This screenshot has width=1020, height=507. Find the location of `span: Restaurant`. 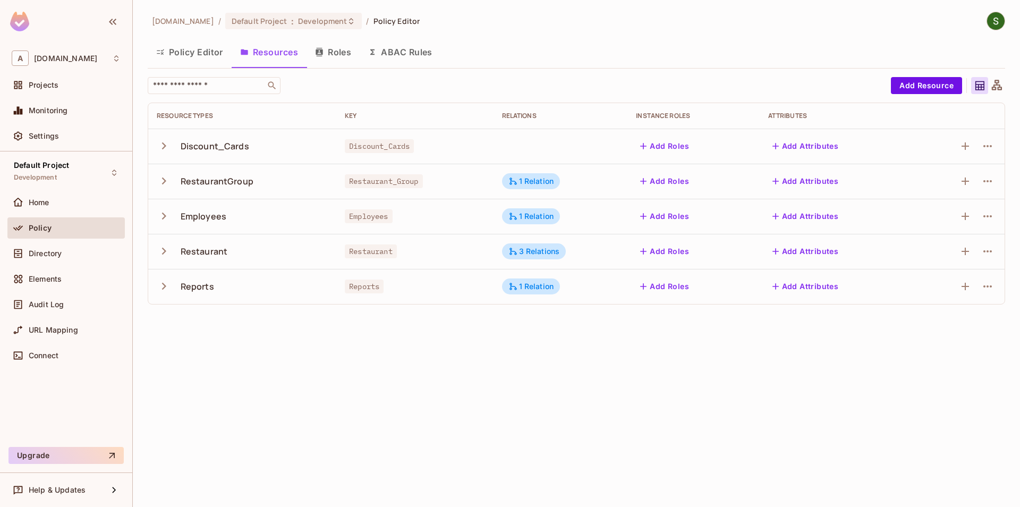

span: Restaurant is located at coordinates (371, 251).